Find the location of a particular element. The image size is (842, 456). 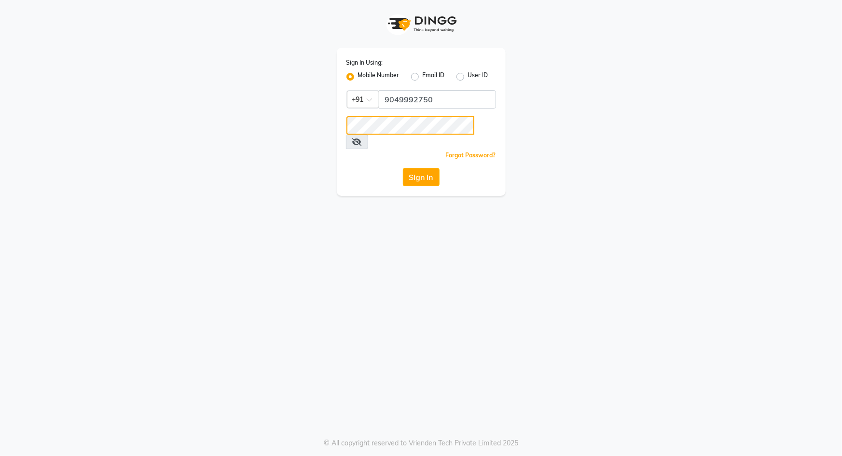

button: Sign In is located at coordinates (421, 177).